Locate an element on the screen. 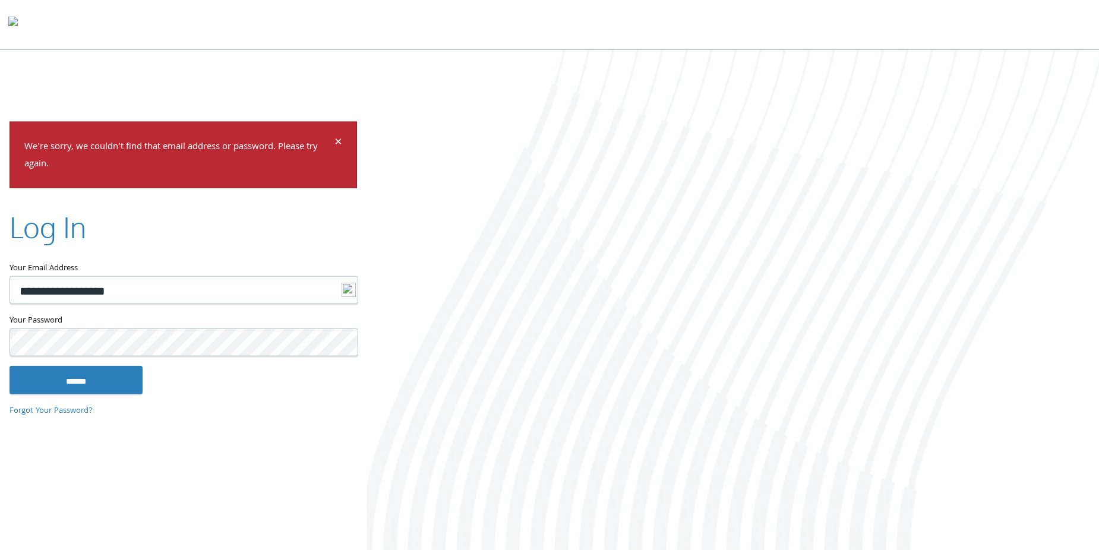  h2: Log In is located at coordinates (48, 226).